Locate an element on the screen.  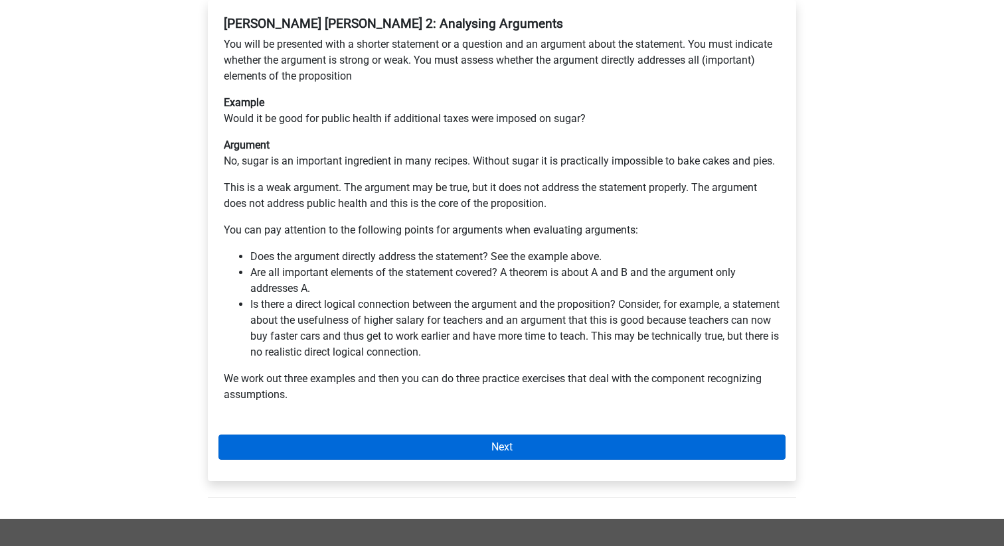
p: You can pay attention to the following points for arguments when evaluating arguments: is located at coordinates (502, 230).